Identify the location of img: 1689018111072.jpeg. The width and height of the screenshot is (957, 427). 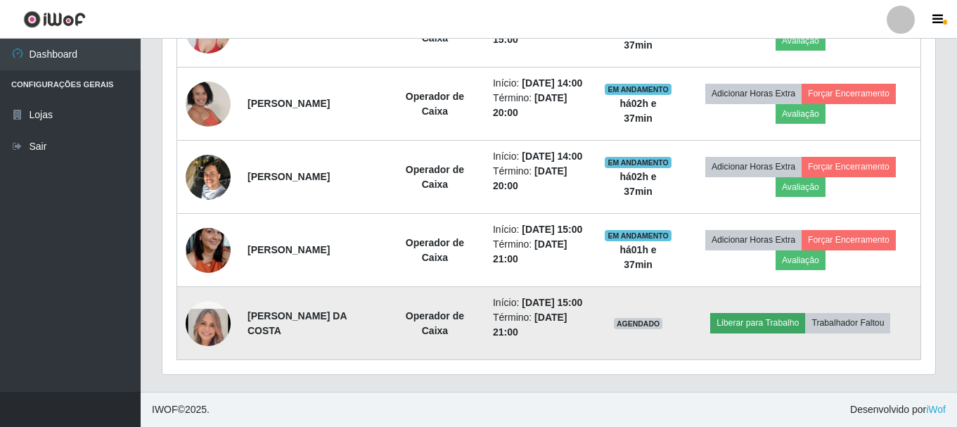
(208, 104).